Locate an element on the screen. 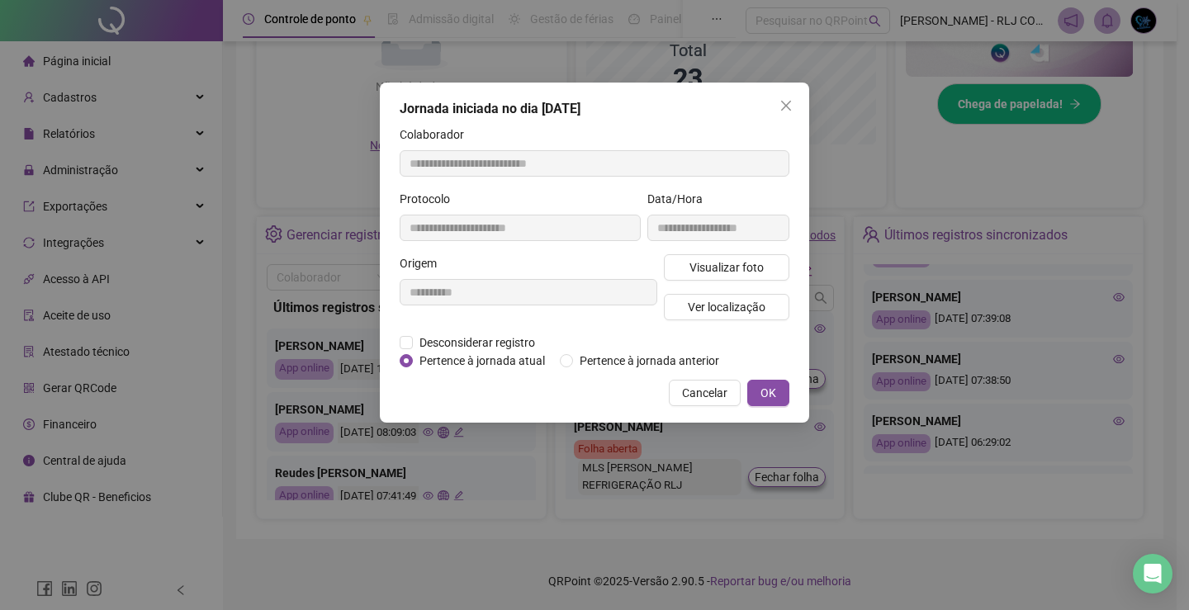 The image size is (1189, 610). div: Open Intercom Messenger is located at coordinates (1152, 574).